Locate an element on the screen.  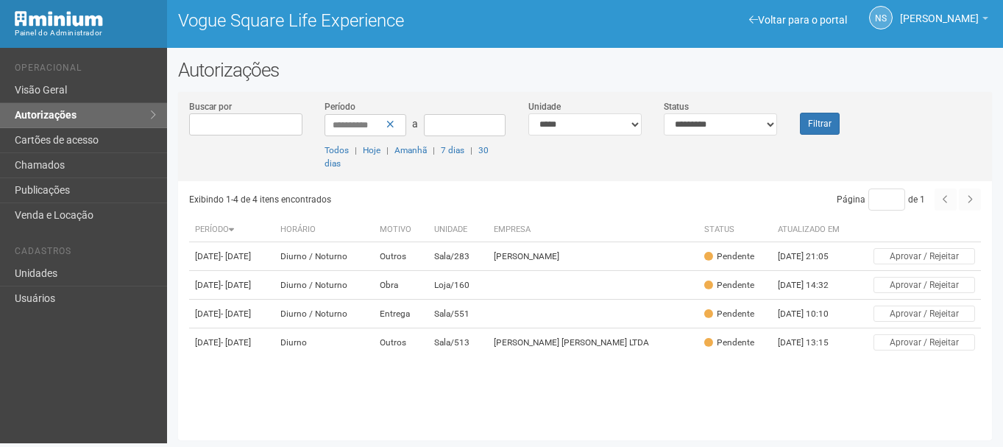
div: Painel do Administrador is located at coordinates (85, 33).